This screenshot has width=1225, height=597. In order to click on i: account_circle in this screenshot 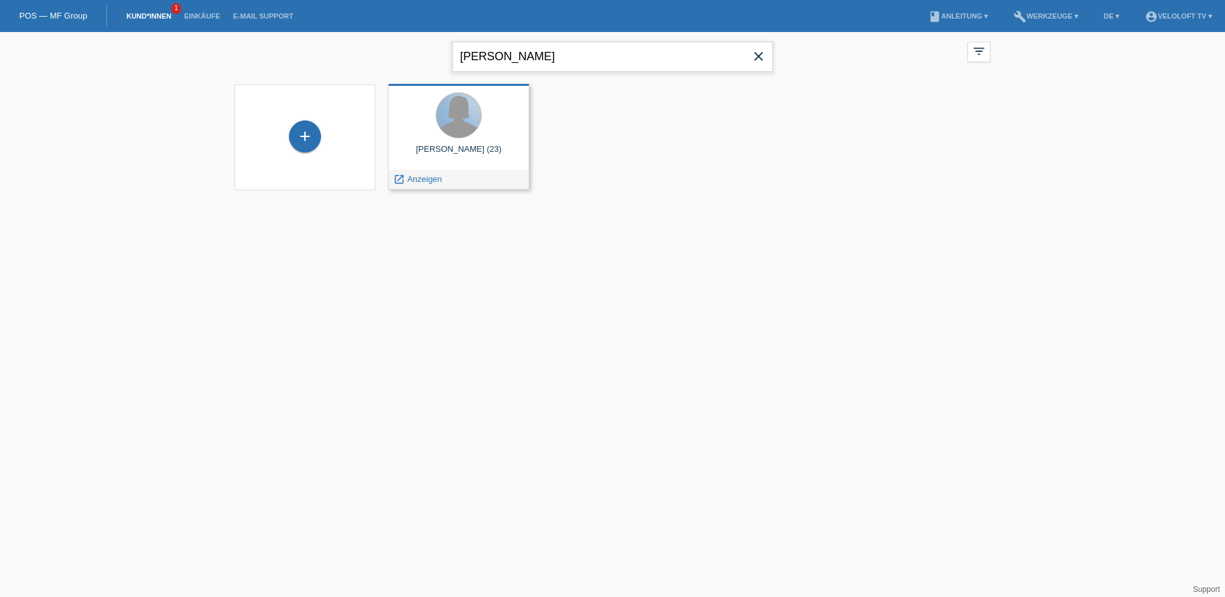, I will do `click(1151, 17)`.